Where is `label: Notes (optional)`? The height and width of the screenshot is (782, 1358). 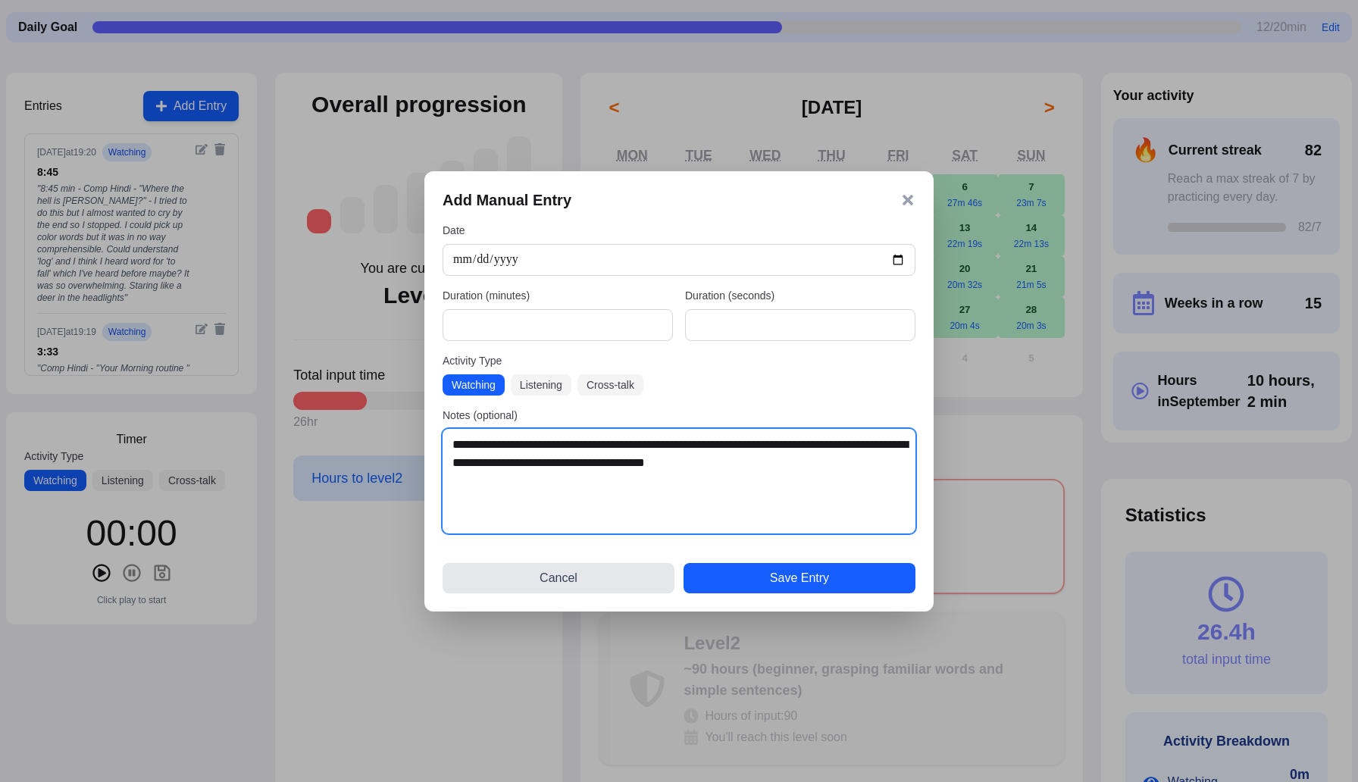
label: Notes (optional) is located at coordinates (679, 415).